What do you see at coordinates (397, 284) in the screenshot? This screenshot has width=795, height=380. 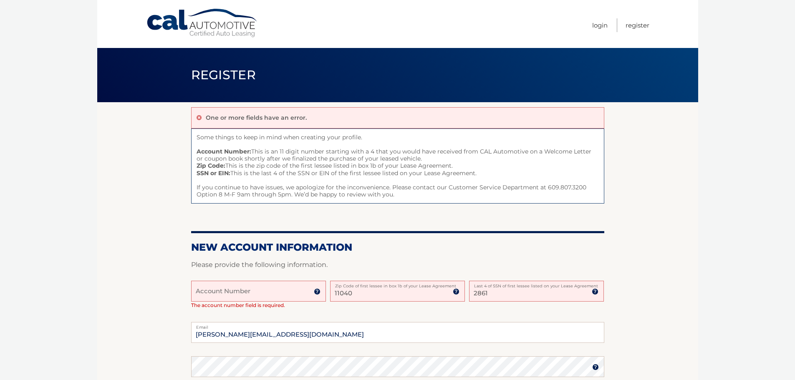 I see `label: Zip Code of first lessee in box 1b of your Lease Agreement` at bounding box center [397, 284].